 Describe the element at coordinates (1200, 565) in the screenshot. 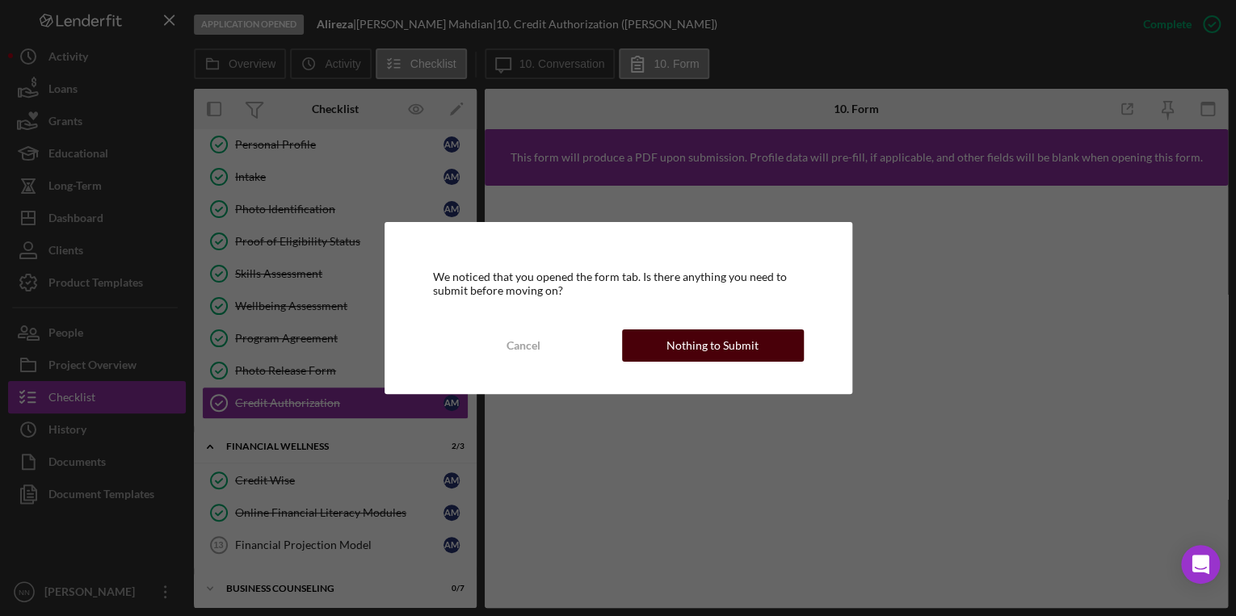

I see `div: Open Intercom Messenger` at that location.